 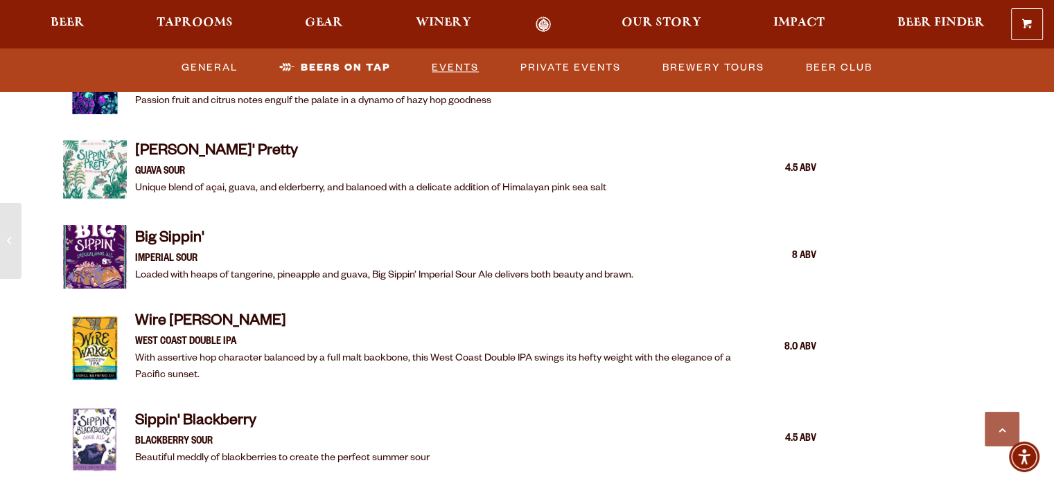 I want to click on a: Beer Finder, so click(x=940, y=24).